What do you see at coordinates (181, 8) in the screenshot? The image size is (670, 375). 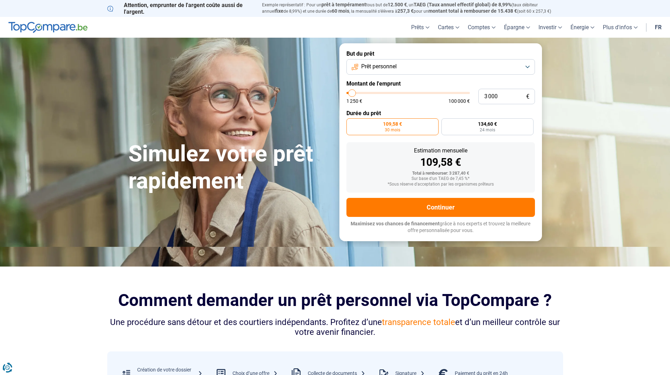 I see `p: Attention, emprunter de l'argent coûte aussi de l'argent.` at bounding box center [181, 8].